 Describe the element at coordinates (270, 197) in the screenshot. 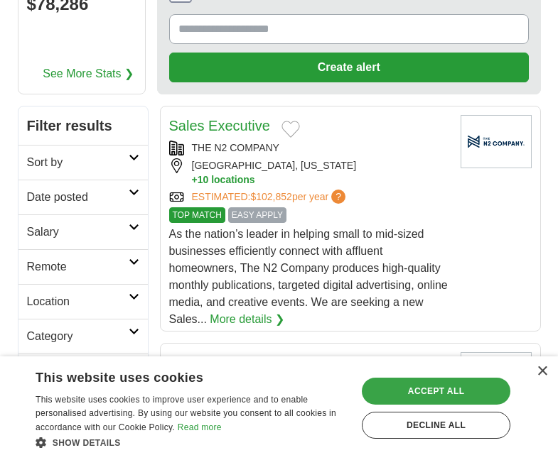

I see `a: ESTIMATED:$102,852per year?` at that location.